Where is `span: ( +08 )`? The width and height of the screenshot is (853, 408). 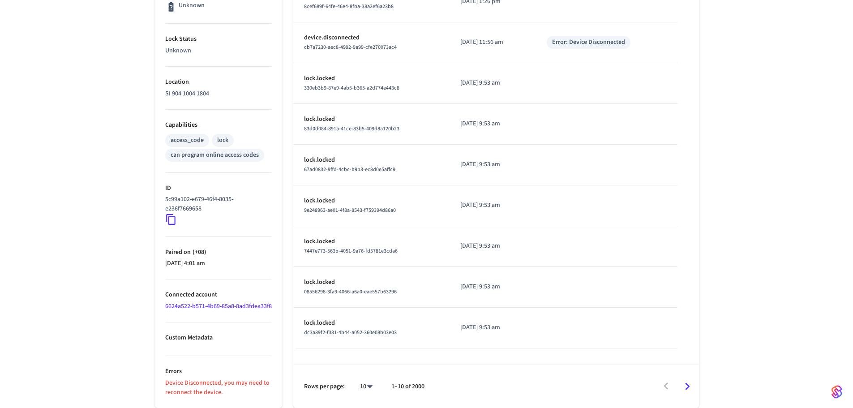
span: ( +08 ) is located at coordinates (198, 252).